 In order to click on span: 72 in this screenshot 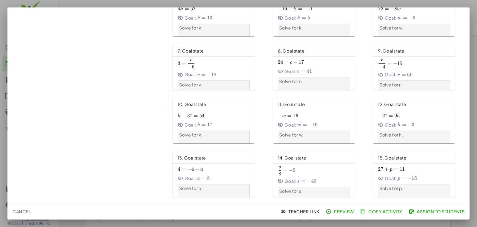, I will do `click(380, 9)`.